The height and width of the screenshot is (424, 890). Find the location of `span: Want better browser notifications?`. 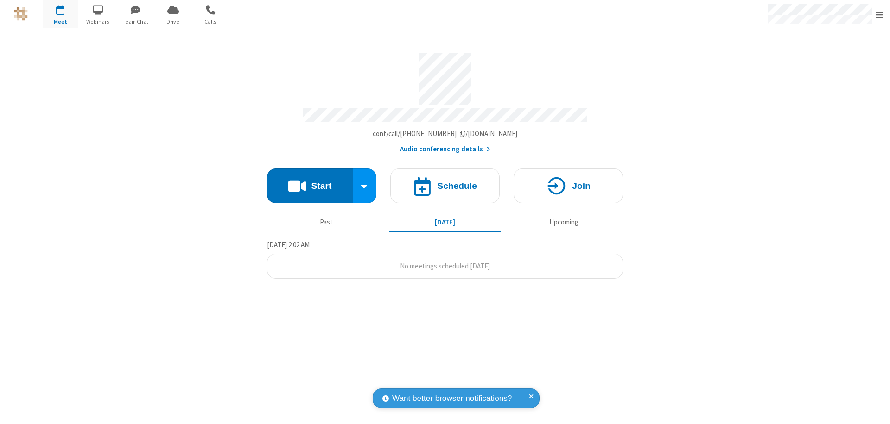

span: Want better browser notifications? is located at coordinates (452, 399).